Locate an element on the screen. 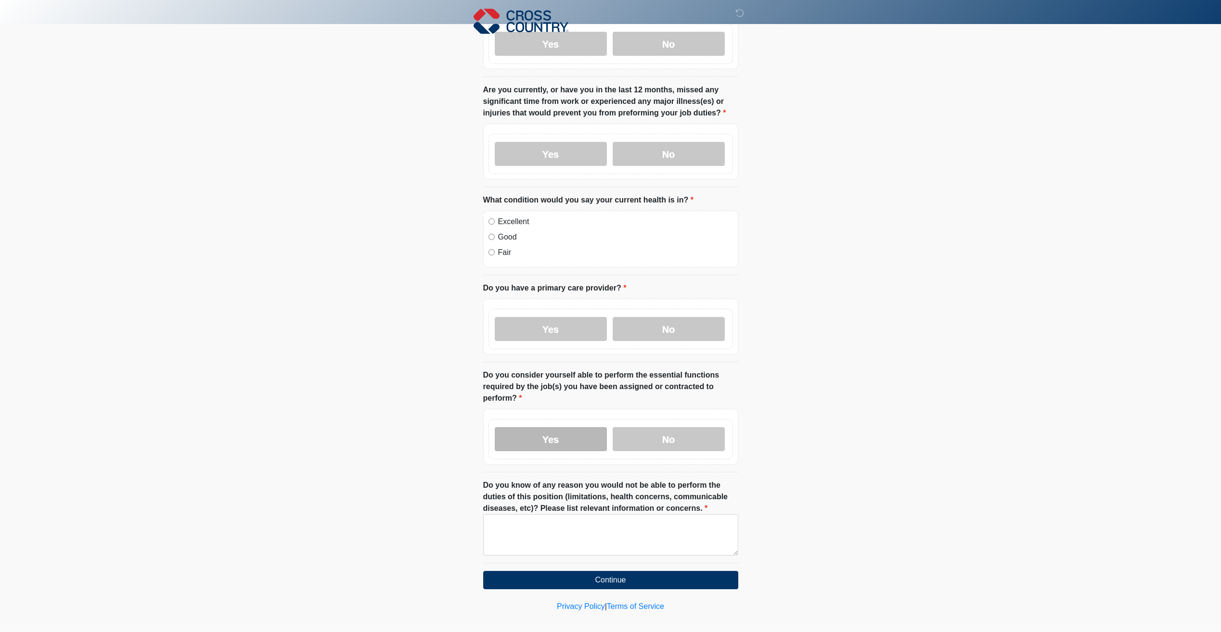 The image size is (1221, 632). button: Continue is located at coordinates (611, 580).